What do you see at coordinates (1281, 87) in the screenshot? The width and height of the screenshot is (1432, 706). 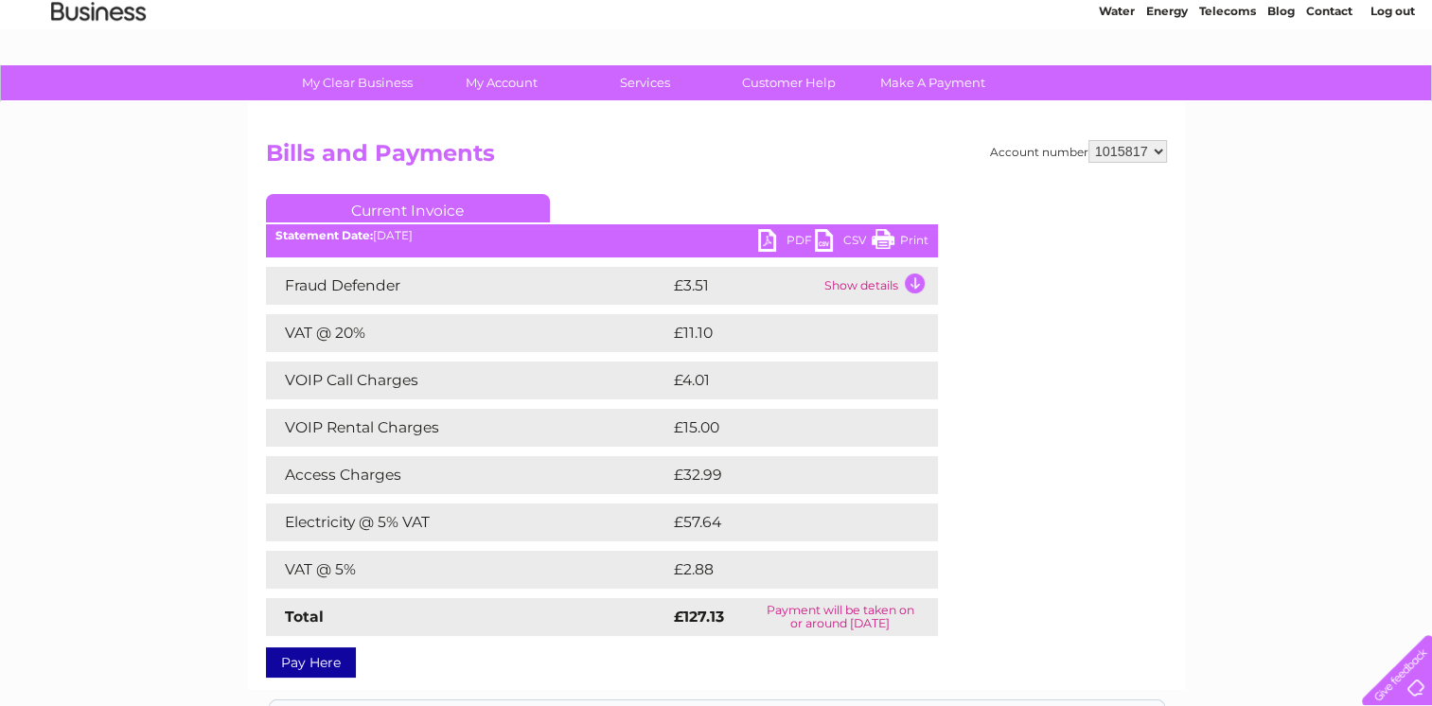 I see `a: Blog` at bounding box center [1281, 87].